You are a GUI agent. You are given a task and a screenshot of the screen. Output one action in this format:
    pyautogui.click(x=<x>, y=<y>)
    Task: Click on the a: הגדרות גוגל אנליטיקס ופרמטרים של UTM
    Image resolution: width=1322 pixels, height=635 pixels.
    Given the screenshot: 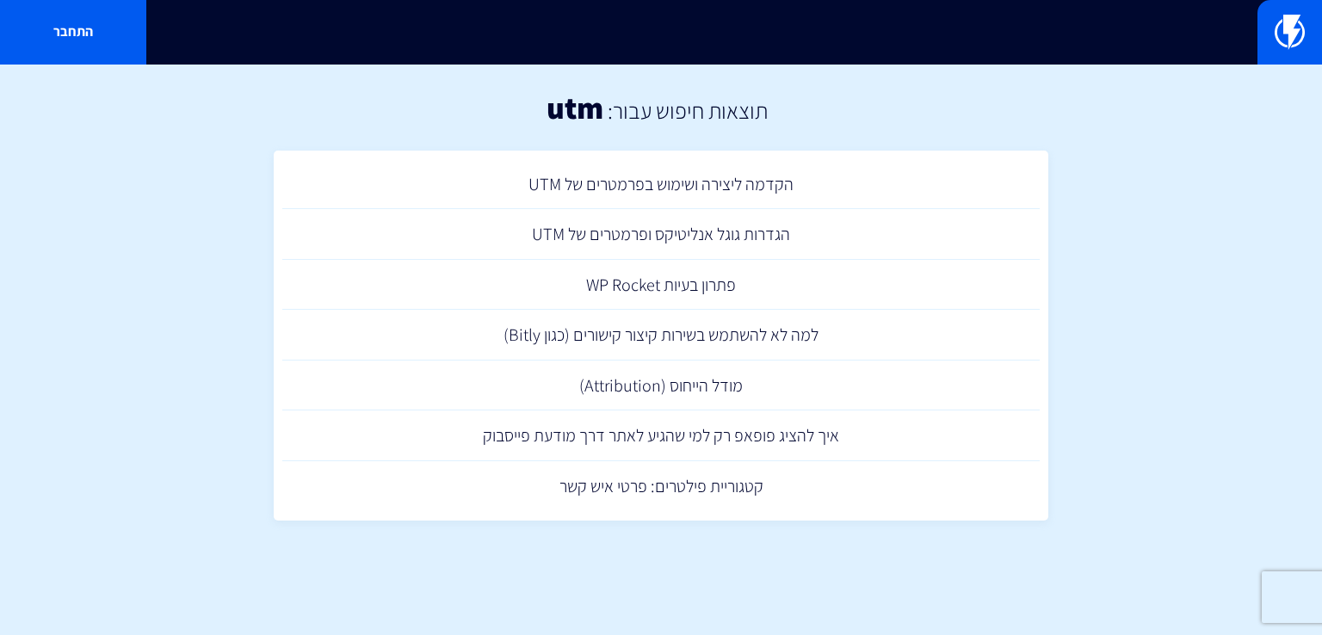 What is the action you would take?
    pyautogui.click(x=661, y=234)
    